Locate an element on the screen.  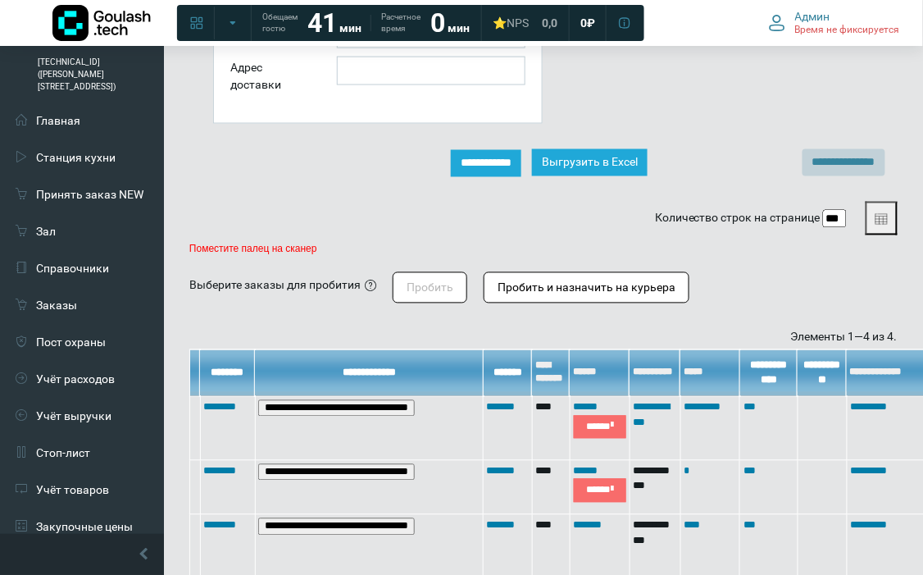
strong: 0 is located at coordinates (438, 23).